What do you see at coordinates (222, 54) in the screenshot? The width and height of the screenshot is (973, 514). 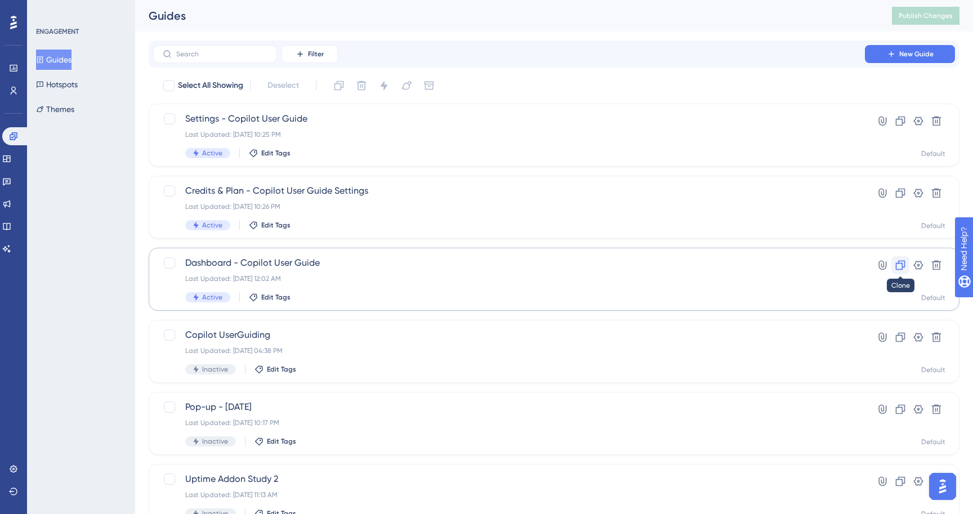 I see `input: Search` at bounding box center [222, 54].